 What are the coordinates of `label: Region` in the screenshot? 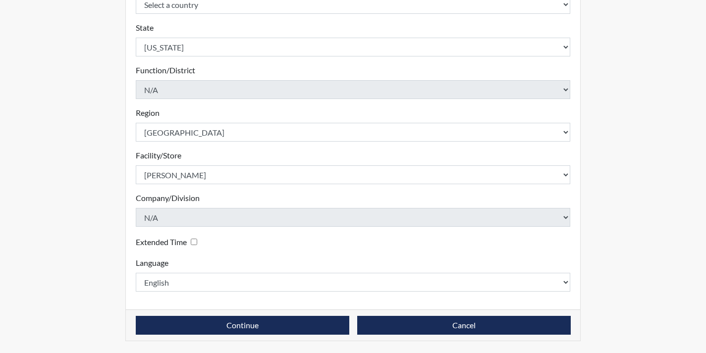 It's located at (148, 113).